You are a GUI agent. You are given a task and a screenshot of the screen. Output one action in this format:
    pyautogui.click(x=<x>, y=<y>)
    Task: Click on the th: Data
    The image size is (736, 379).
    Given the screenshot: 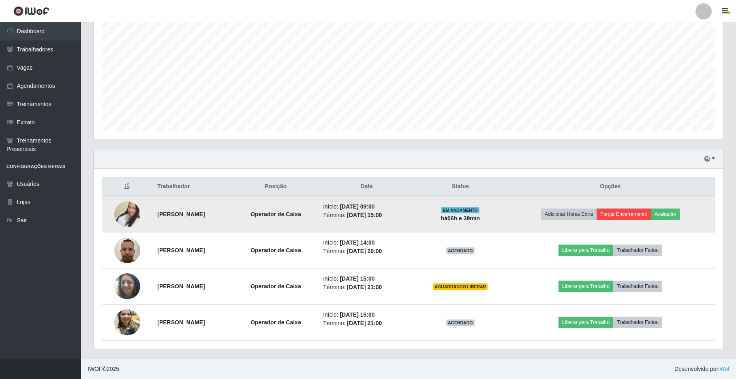 What is the action you would take?
    pyautogui.click(x=366, y=187)
    